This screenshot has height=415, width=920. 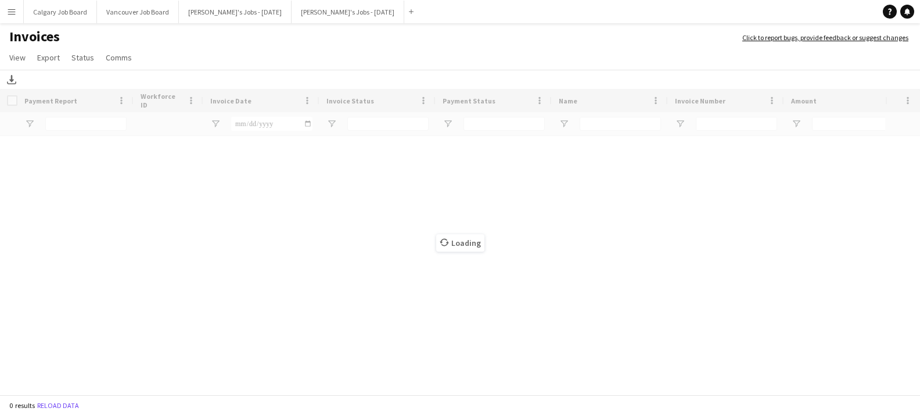 What do you see at coordinates (48, 57) in the screenshot?
I see `a: Export` at bounding box center [48, 57].